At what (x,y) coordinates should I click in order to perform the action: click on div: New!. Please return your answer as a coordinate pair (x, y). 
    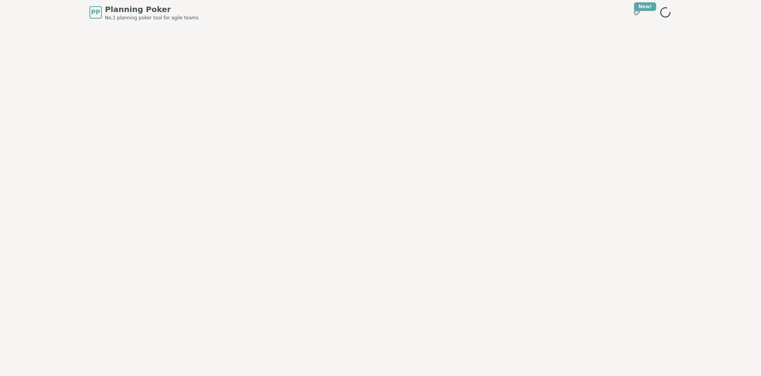
    Looking at the image, I should click on (645, 7).